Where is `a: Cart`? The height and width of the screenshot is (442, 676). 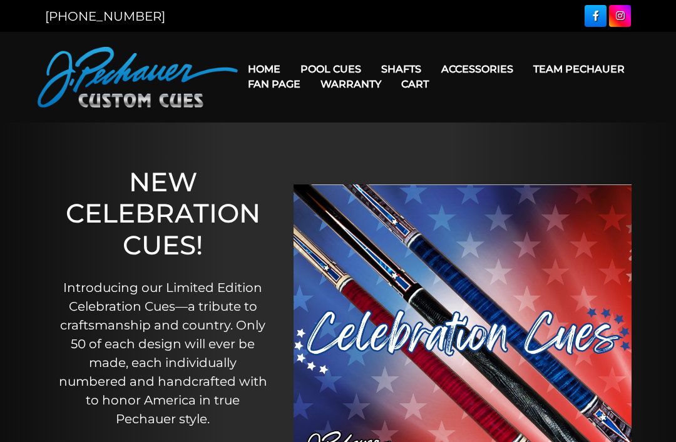
a: Cart is located at coordinates (415, 84).